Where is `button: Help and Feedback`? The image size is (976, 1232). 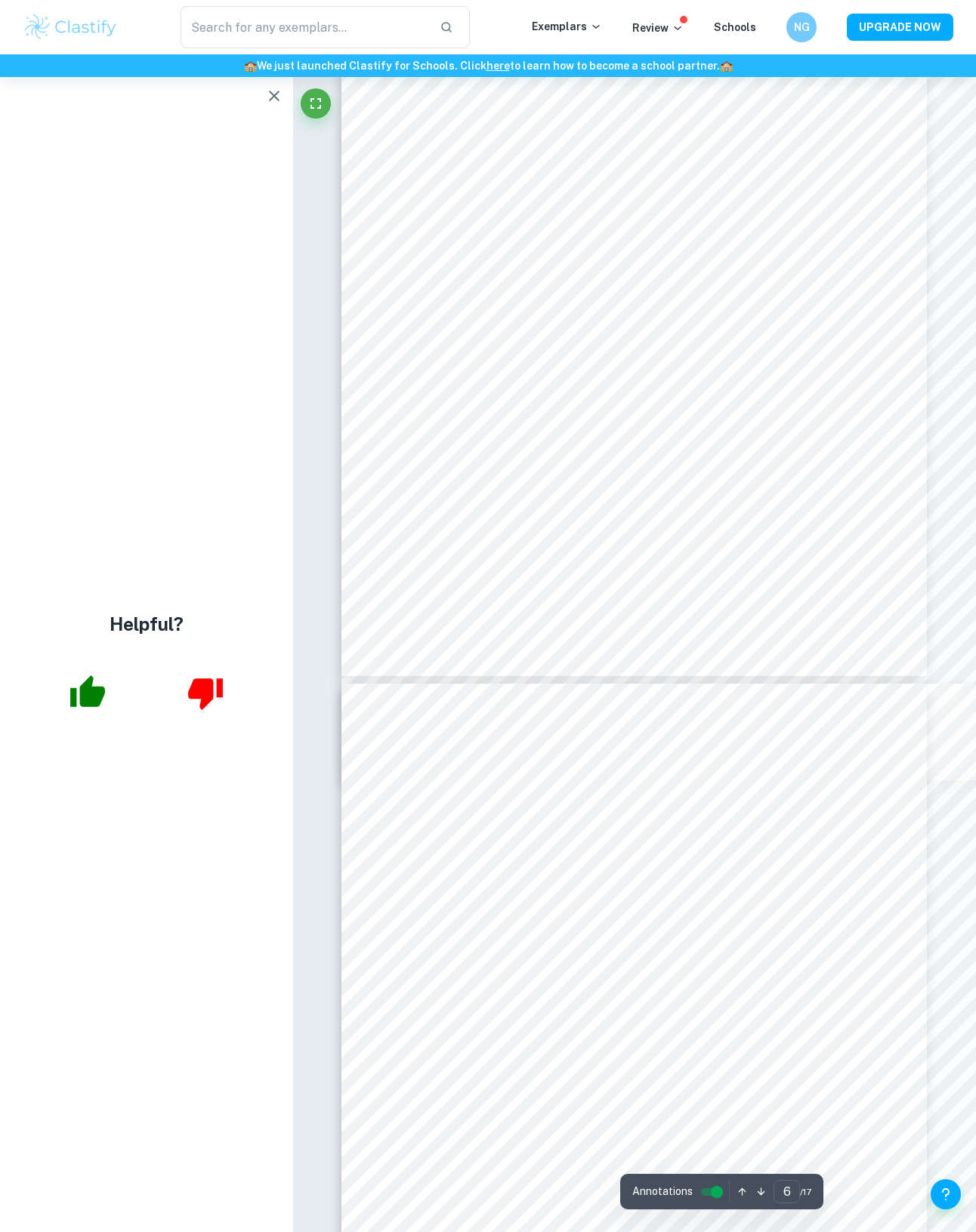
button: Help and Feedback is located at coordinates (946, 1194).